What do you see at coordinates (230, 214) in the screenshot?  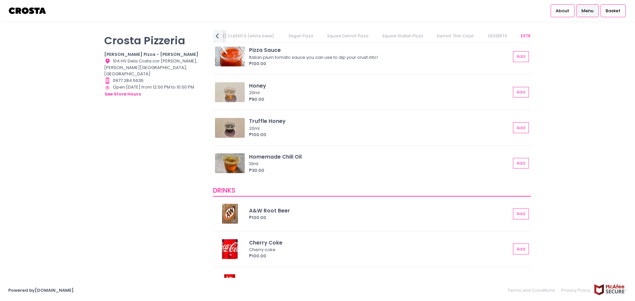 I see `img: A&W Root Beer` at bounding box center [230, 214].